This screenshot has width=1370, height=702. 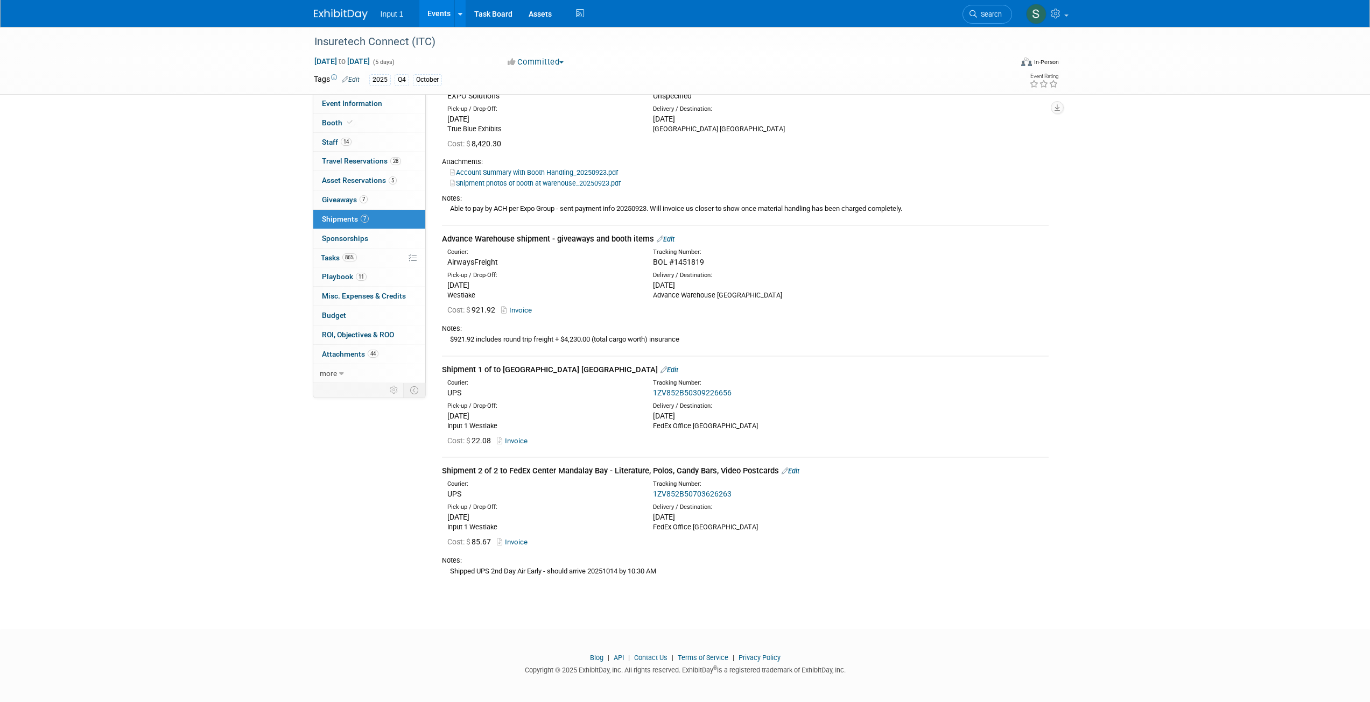 I want to click on span: 921.92, so click(x=473, y=310).